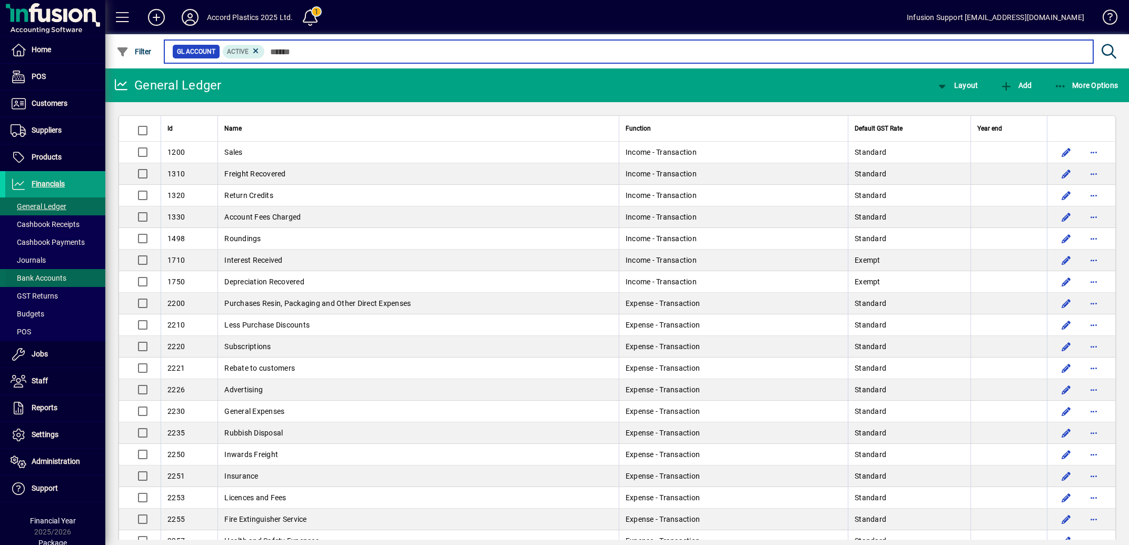  Describe the element at coordinates (176, 217) in the screenshot. I see `span: 1330` at that location.